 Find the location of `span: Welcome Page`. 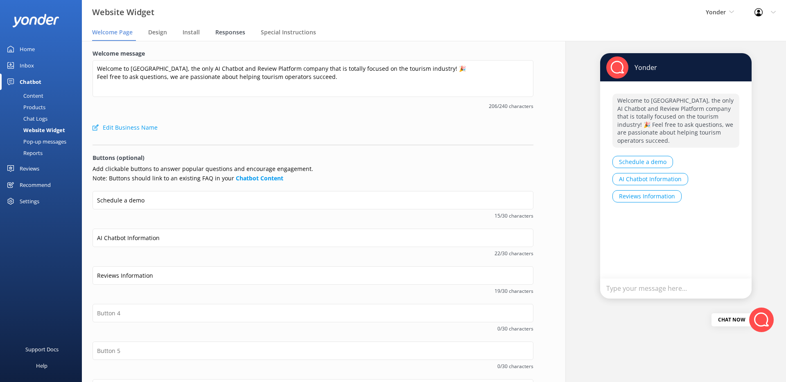

span: Welcome Page is located at coordinates (112, 32).